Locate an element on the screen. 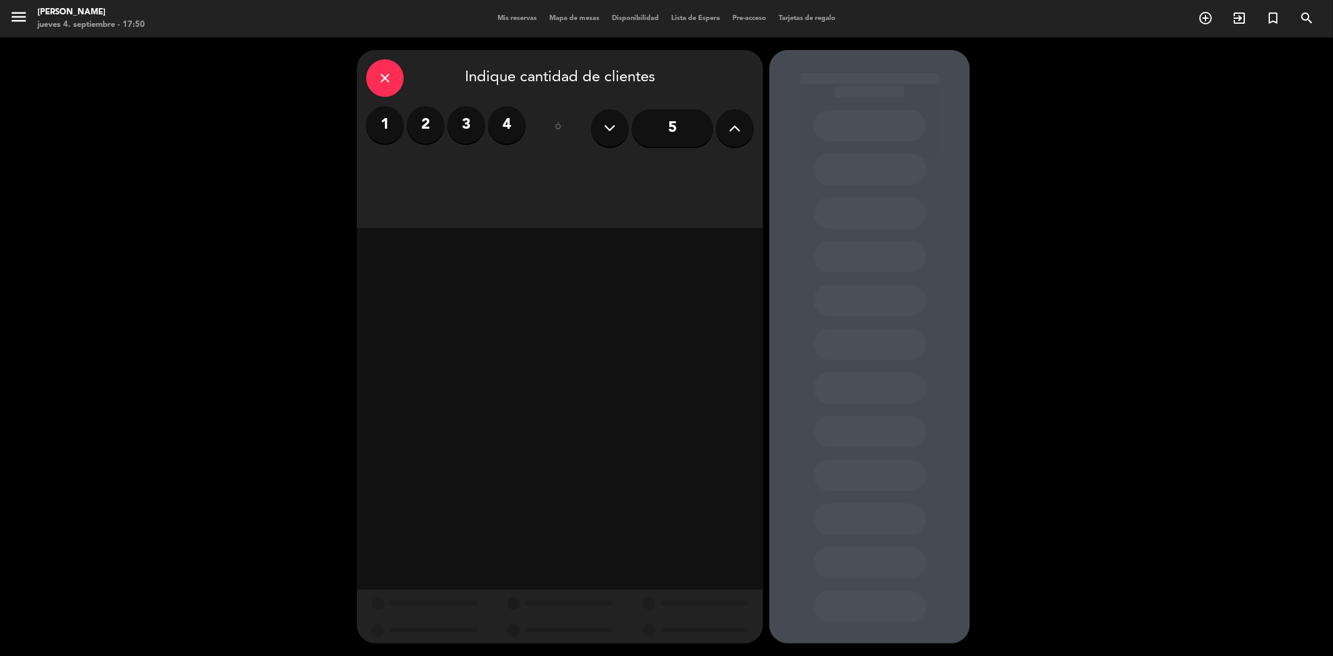  span: Tarjetas de regalo is located at coordinates (807, 18).